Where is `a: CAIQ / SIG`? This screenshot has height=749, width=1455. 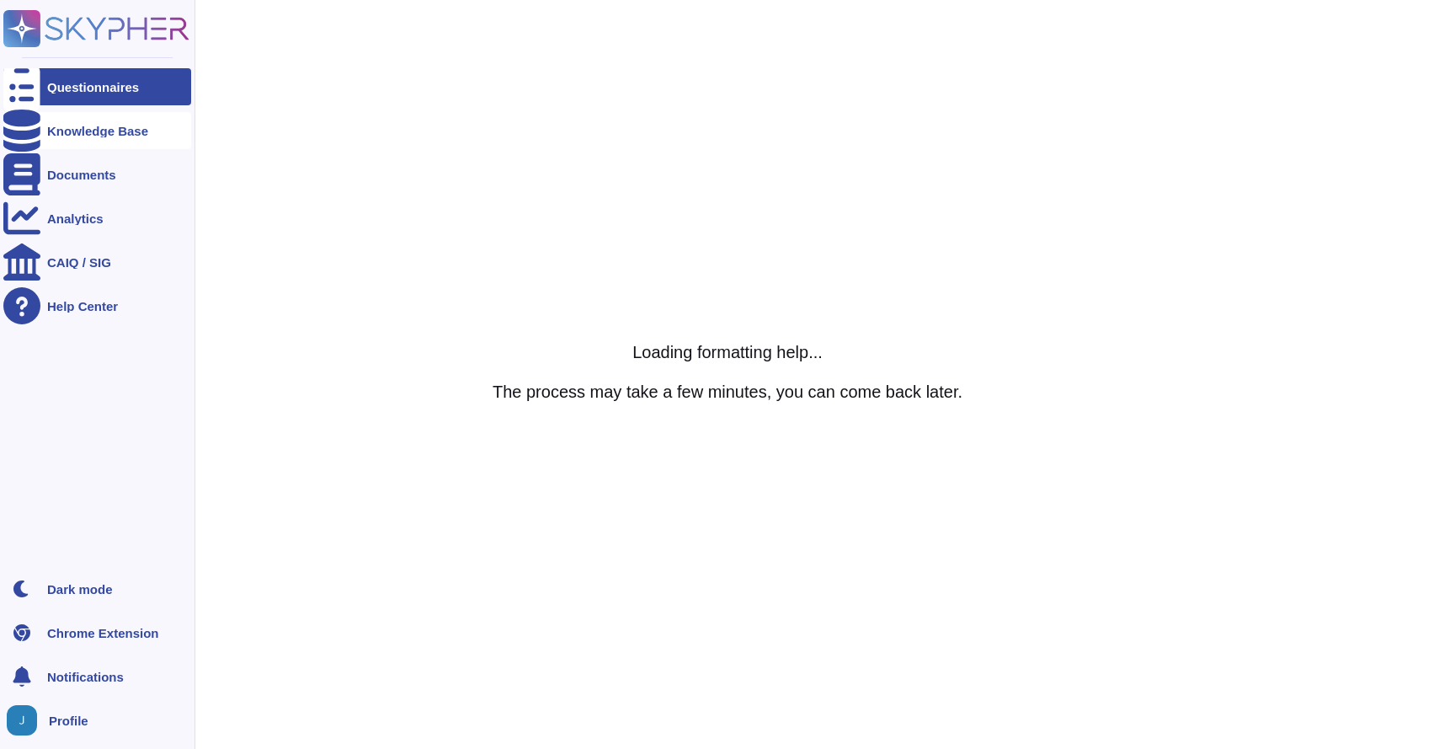 a: CAIQ / SIG is located at coordinates (97, 262).